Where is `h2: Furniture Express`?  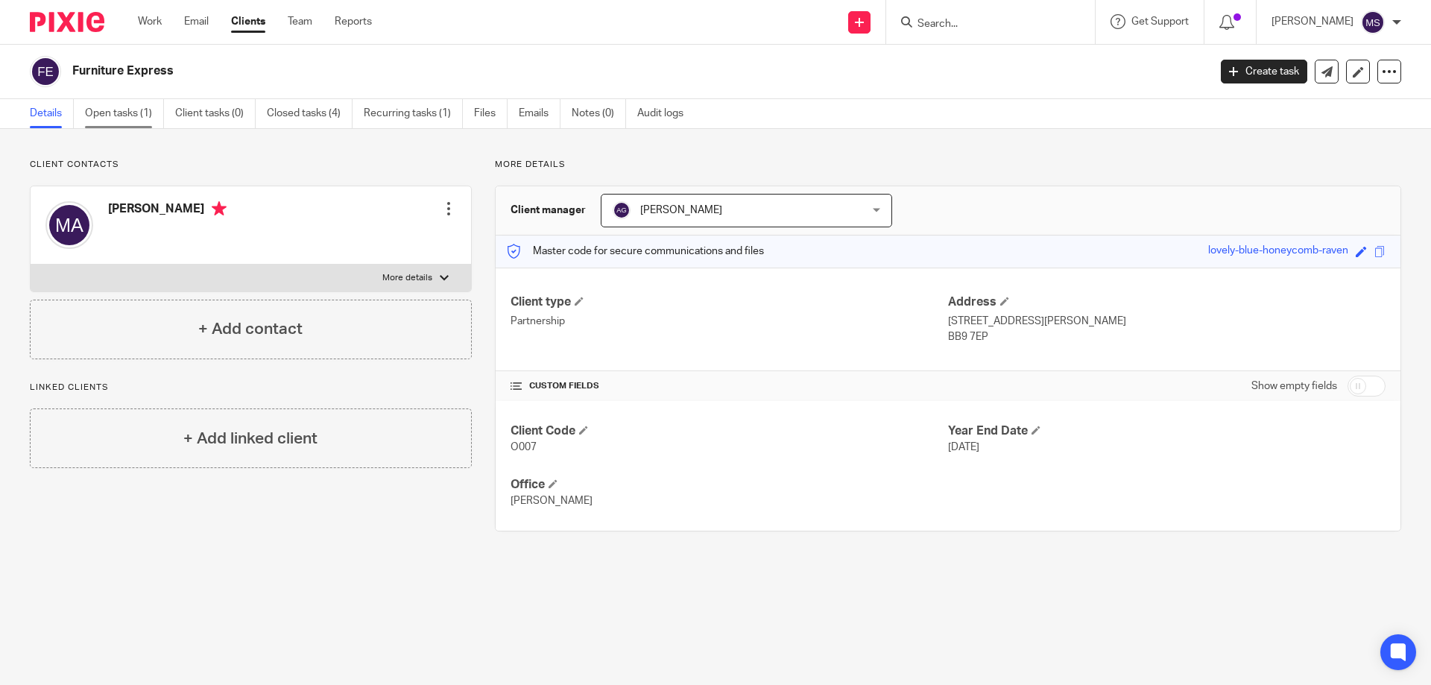
h2: Furniture Express is located at coordinates (523, 71).